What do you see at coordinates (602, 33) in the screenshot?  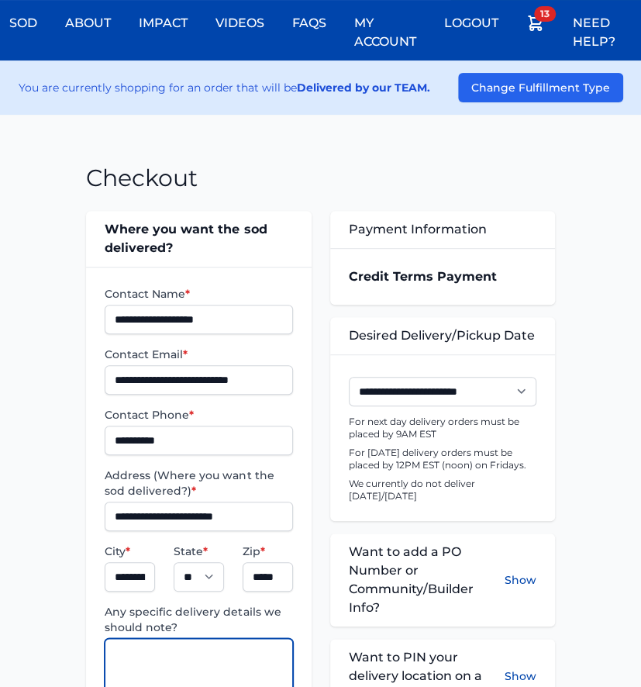 I see `a: Need Help?` at bounding box center [602, 33].